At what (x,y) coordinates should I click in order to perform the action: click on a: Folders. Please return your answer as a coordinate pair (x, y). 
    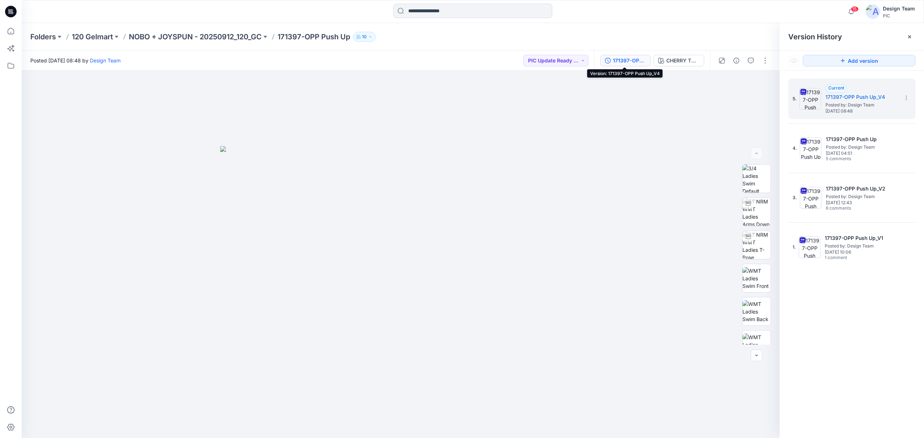
    Looking at the image, I should click on (43, 37).